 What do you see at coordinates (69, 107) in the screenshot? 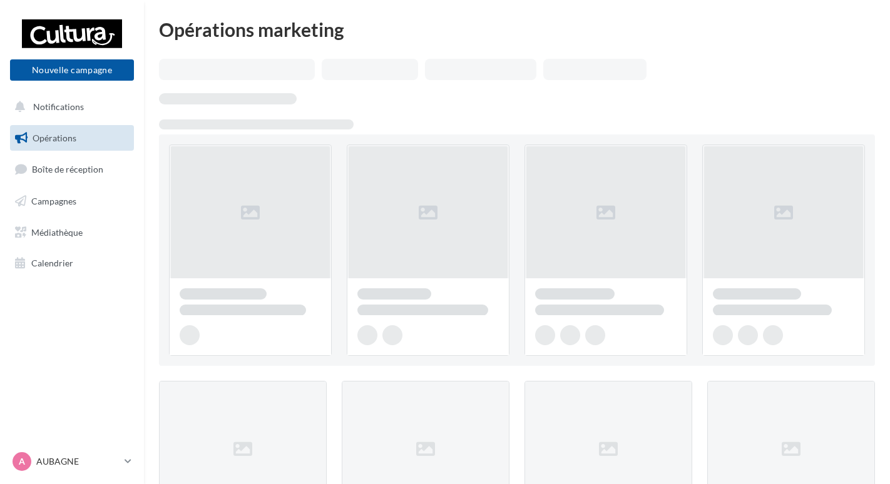
I see `button: Notifications` at bounding box center [69, 107].